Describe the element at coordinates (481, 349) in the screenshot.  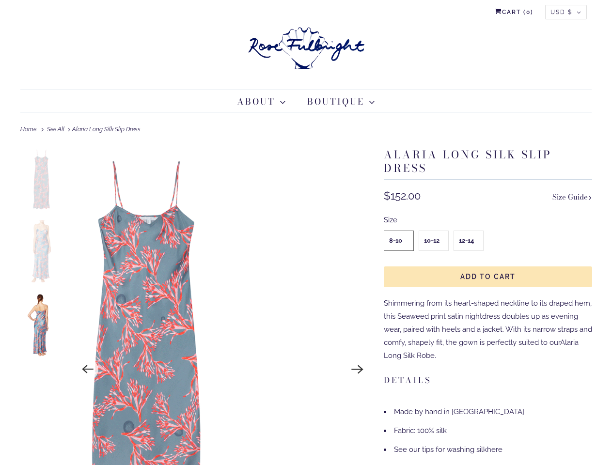
I see `a: Alaria Long Silk Robe` at that location.